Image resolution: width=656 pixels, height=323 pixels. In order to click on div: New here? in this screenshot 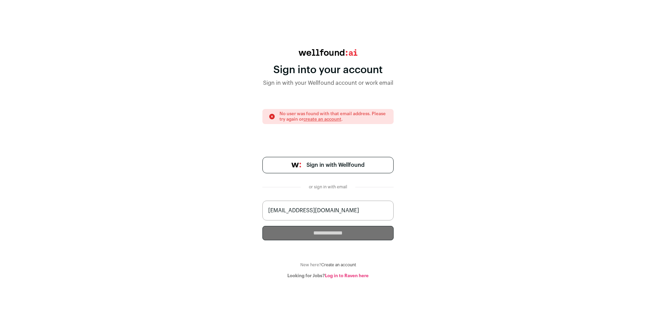, I will do `click(328, 265)`.